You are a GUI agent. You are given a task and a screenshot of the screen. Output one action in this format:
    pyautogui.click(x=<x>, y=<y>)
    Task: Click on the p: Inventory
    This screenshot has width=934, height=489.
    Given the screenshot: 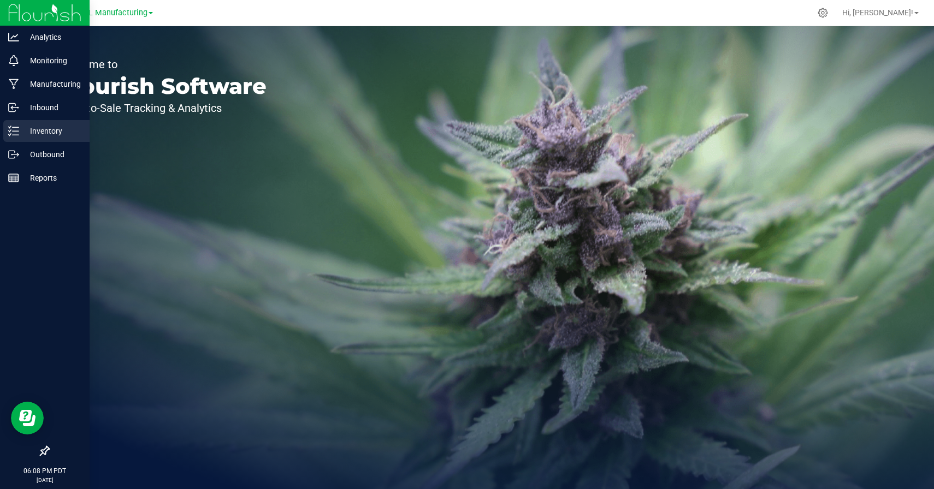 What is the action you would take?
    pyautogui.click(x=52, y=131)
    